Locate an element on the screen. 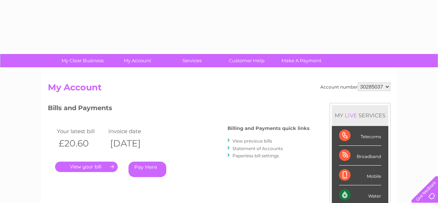 The height and width of the screenshot is (203, 438). a: My Clear Business is located at coordinates (82, 60).